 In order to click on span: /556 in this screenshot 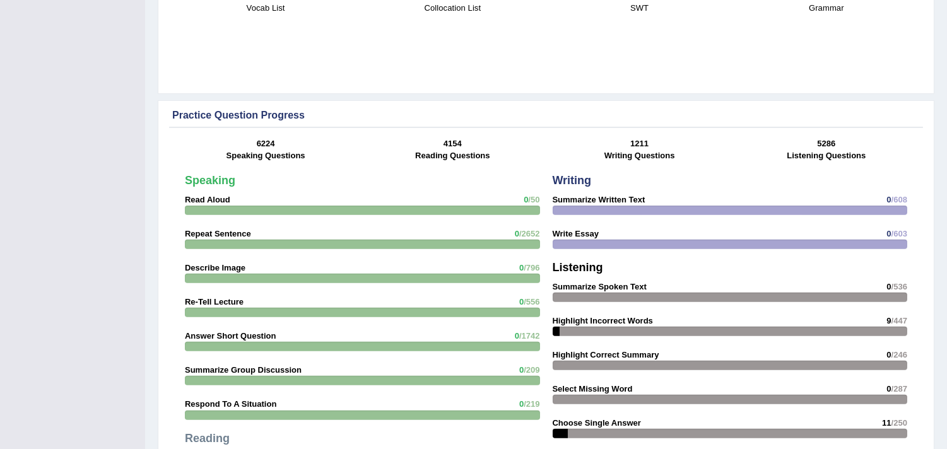, I will do `click(531, 302)`.